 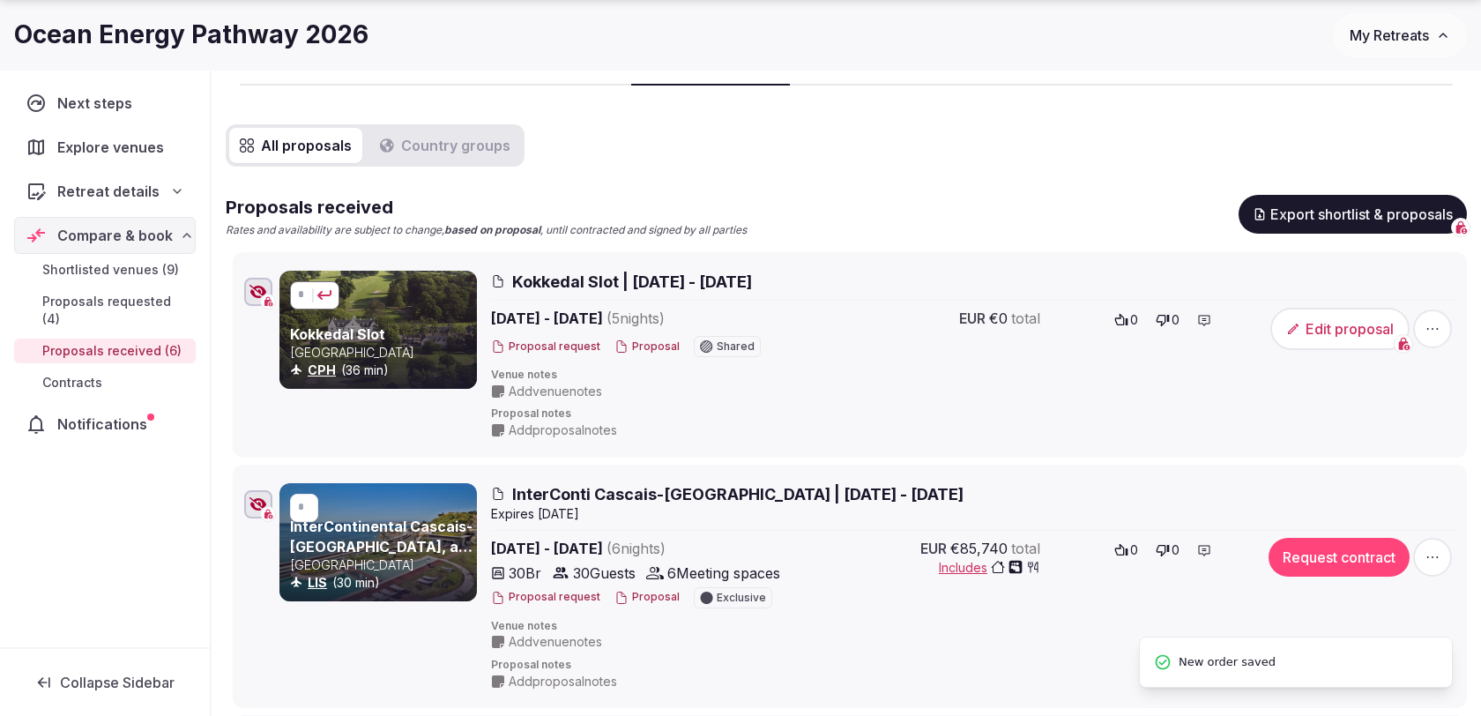 I want to click on span: Retreat details, so click(x=108, y=191).